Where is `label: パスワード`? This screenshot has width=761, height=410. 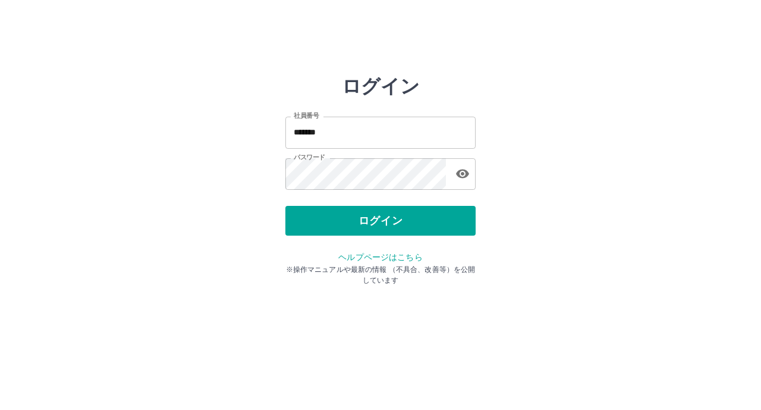
label: パスワード is located at coordinates (309, 157).